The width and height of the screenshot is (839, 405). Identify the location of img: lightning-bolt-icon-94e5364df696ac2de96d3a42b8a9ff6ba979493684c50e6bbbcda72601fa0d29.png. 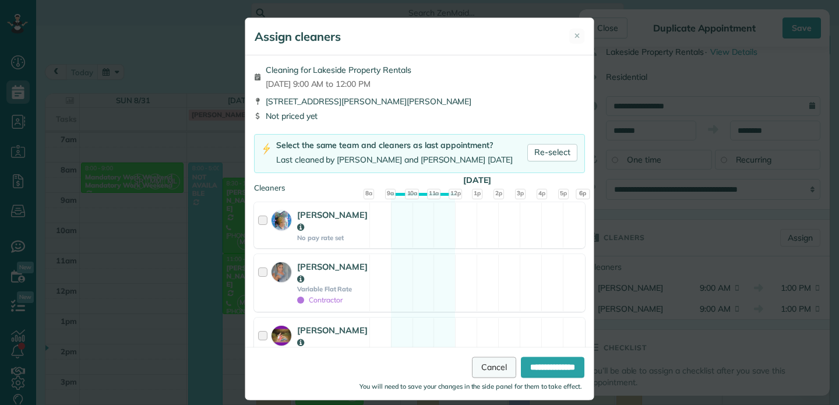
(266, 149).